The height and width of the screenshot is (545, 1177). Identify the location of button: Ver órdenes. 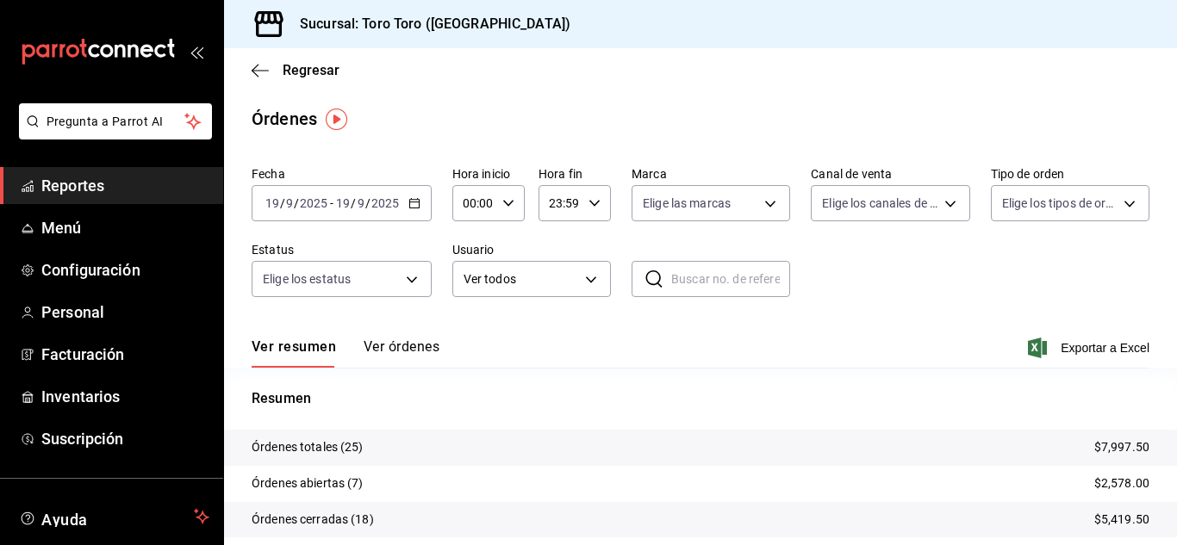
(402, 353).